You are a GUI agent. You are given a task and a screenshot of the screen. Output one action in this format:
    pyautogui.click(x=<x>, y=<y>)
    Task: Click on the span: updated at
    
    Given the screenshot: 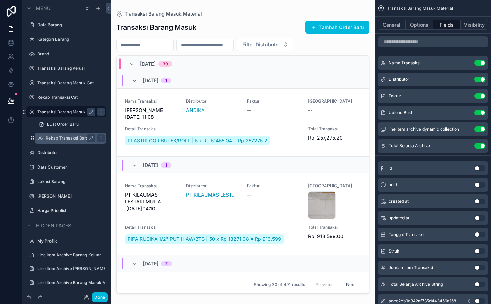 What is the action you would take?
    pyautogui.click(x=399, y=218)
    